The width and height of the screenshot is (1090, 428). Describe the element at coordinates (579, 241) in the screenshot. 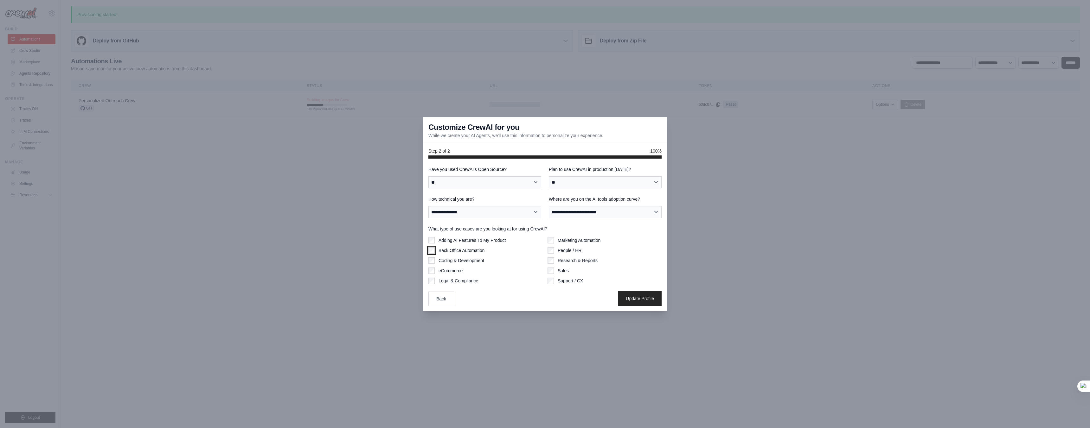

I see `label: Marketing Automation` at that location.